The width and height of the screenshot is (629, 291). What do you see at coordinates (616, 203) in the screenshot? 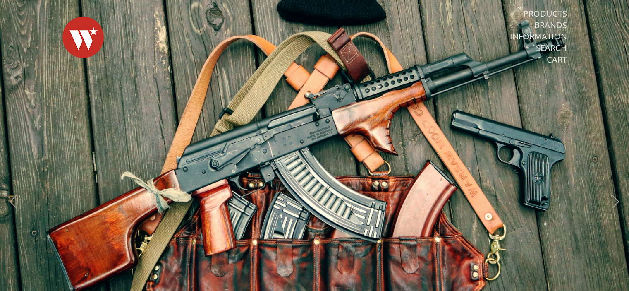
I see `button: Next` at bounding box center [616, 203].